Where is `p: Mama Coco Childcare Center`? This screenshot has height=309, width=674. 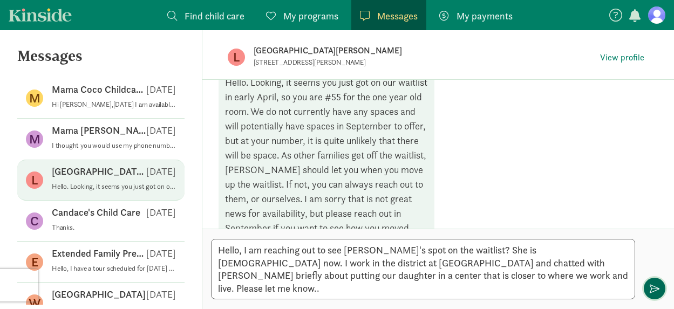 p: Mama Coco Childcare Center is located at coordinates (99, 90).